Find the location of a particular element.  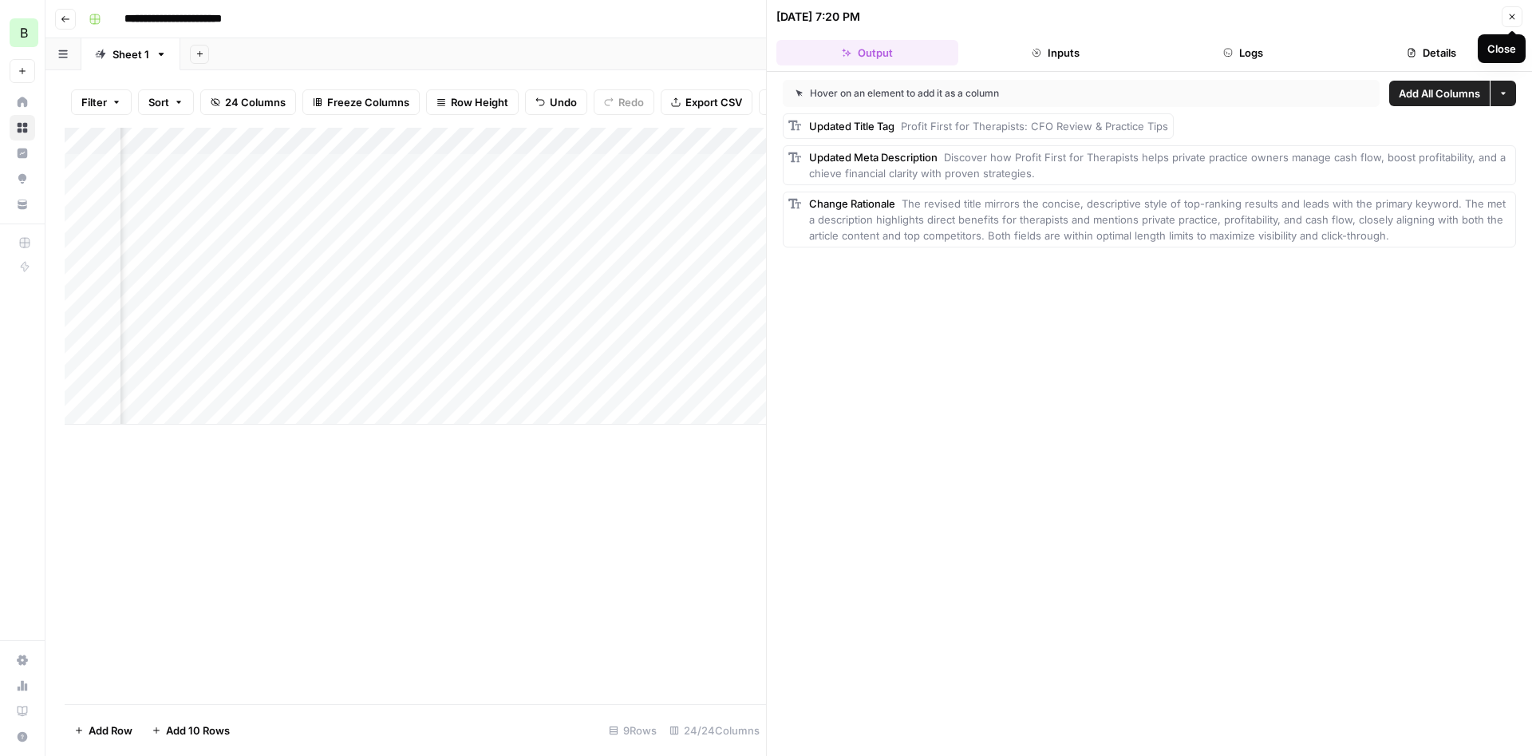

span: Updated Meta Description is located at coordinates (873, 157).